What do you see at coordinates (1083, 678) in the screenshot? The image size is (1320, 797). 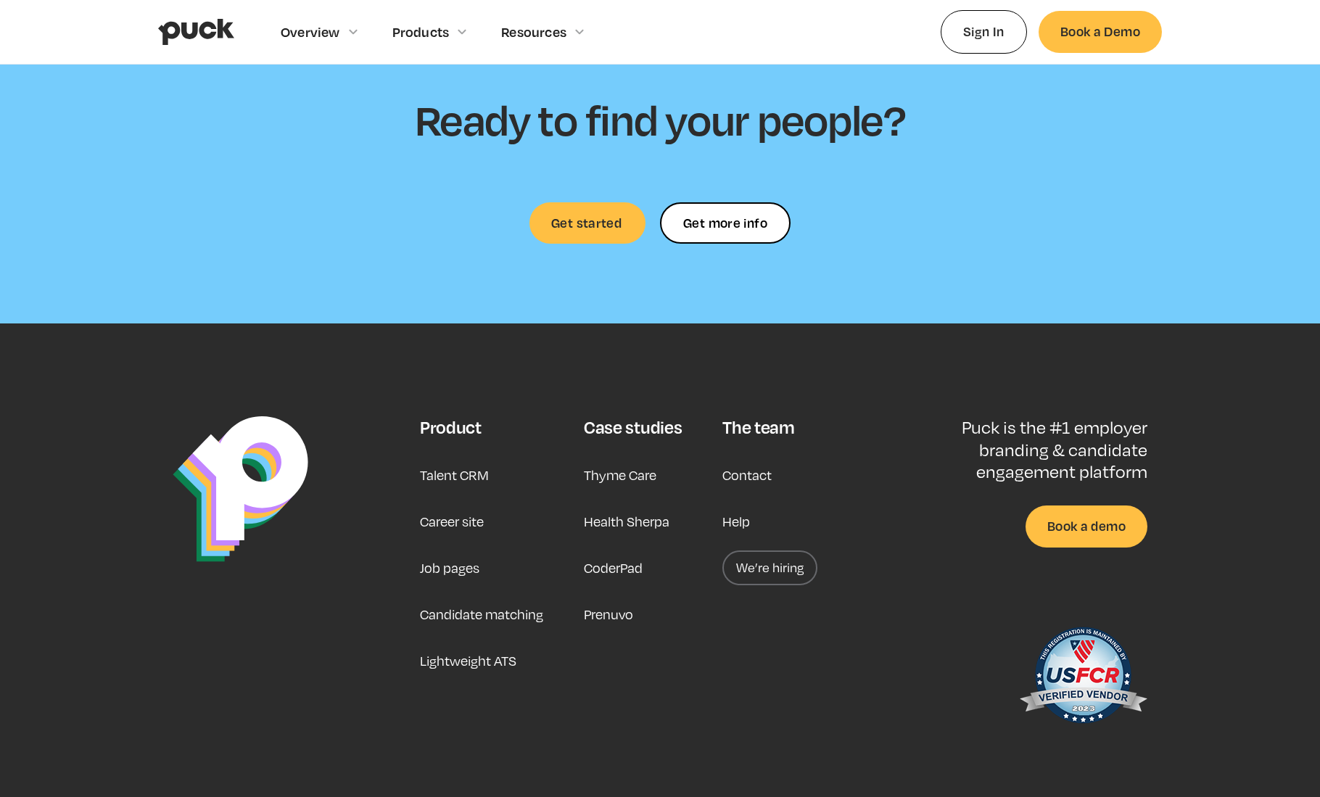 I see `img: US Federal Contractor Registration System for Award Management Verified Vendor Seal` at bounding box center [1083, 678].